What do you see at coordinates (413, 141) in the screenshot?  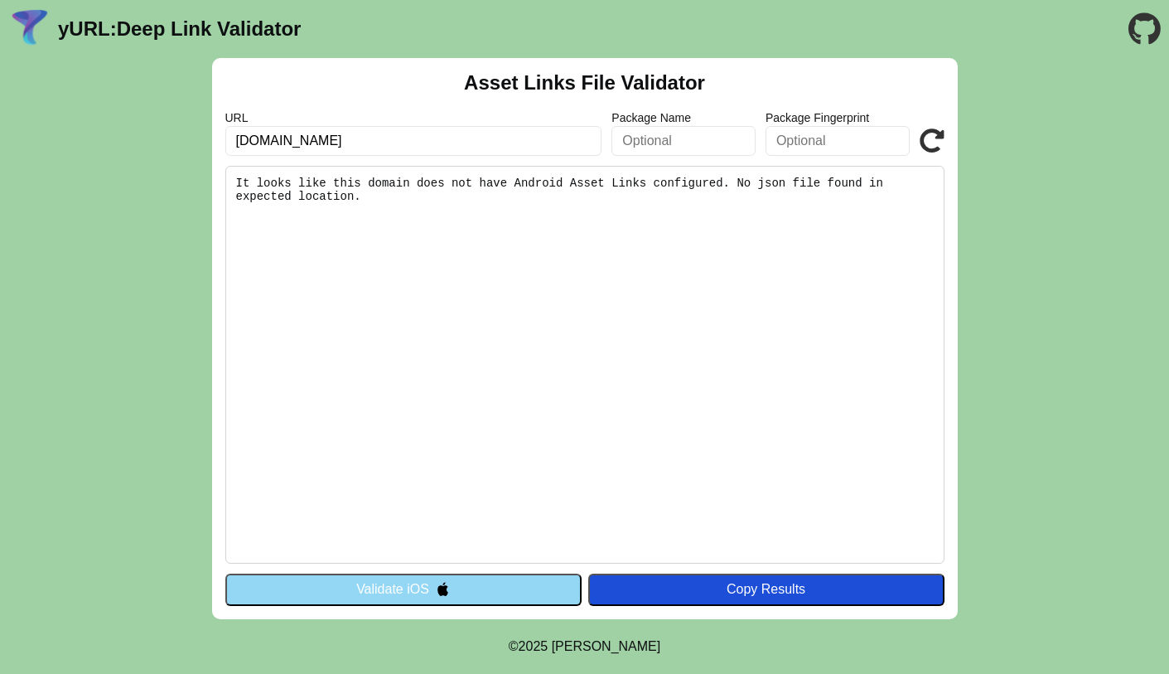 I see `input: Required` at bounding box center [413, 141].